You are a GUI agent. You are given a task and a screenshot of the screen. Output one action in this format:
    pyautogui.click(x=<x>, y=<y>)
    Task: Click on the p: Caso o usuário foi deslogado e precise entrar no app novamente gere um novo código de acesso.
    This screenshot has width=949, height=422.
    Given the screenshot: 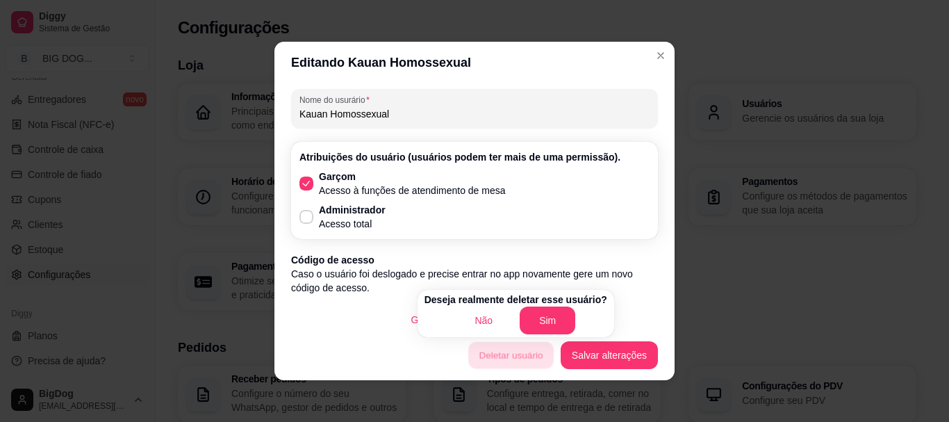 What is the action you would take?
    pyautogui.click(x=474, y=281)
    